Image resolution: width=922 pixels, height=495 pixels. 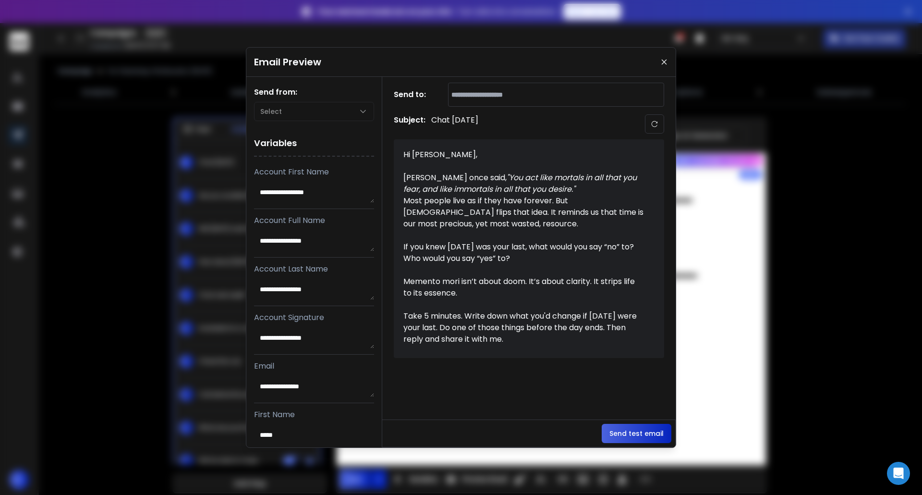 I want to click on p: Email, so click(x=314, y=366).